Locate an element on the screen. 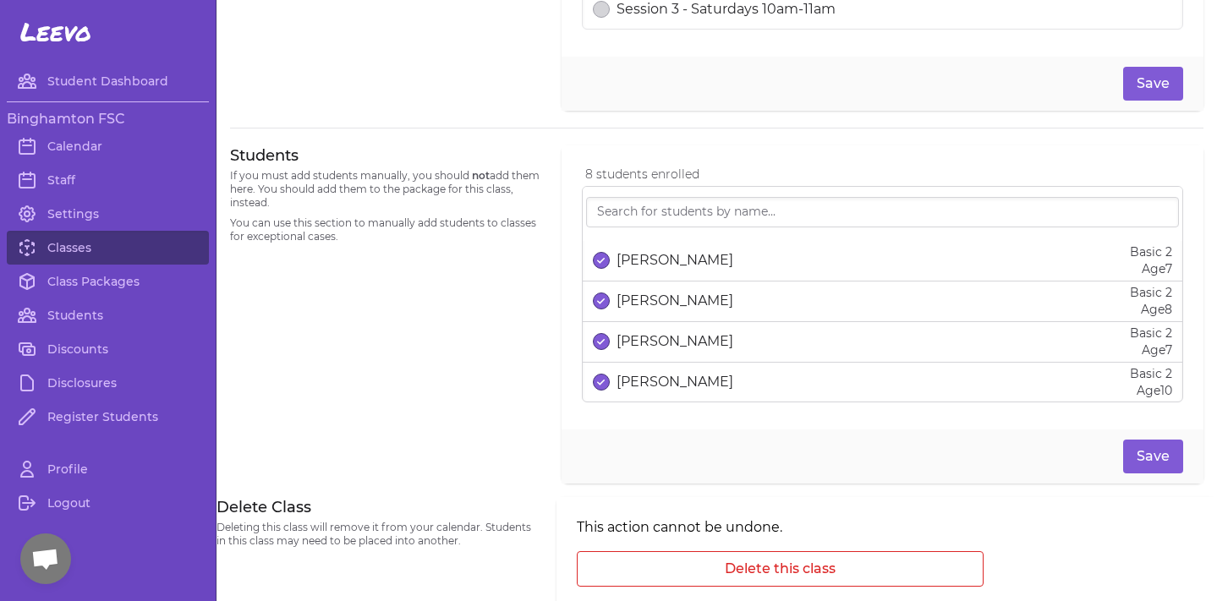 The width and height of the screenshot is (1217, 601). a: Class Packages is located at coordinates (107, 282).